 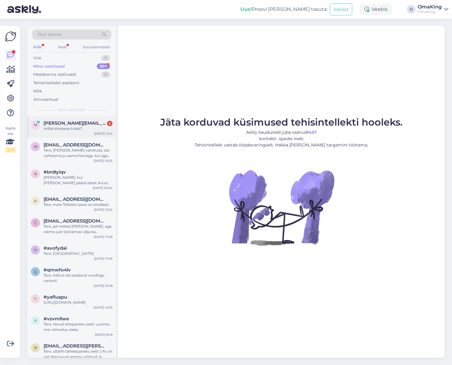 I want to click on font: q, so click(x=35, y=272).